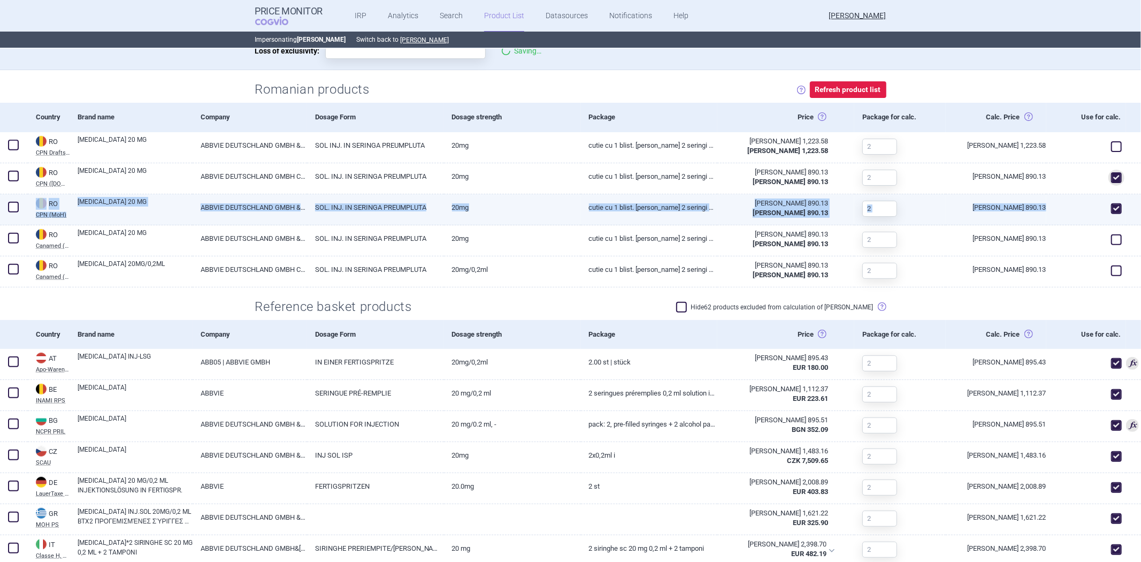 This screenshot has width=1141, height=562. Describe the element at coordinates (650, 455) in the screenshot. I see `a: 2X0,2ML I` at that location.